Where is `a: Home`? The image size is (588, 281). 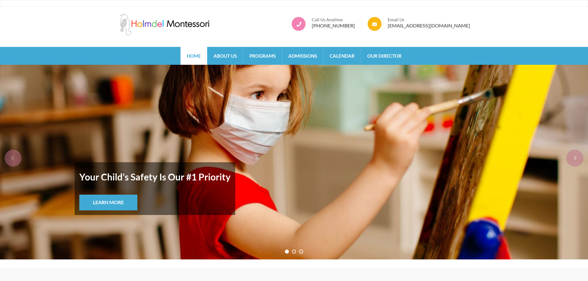
a: Home is located at coordinates (194, 56).